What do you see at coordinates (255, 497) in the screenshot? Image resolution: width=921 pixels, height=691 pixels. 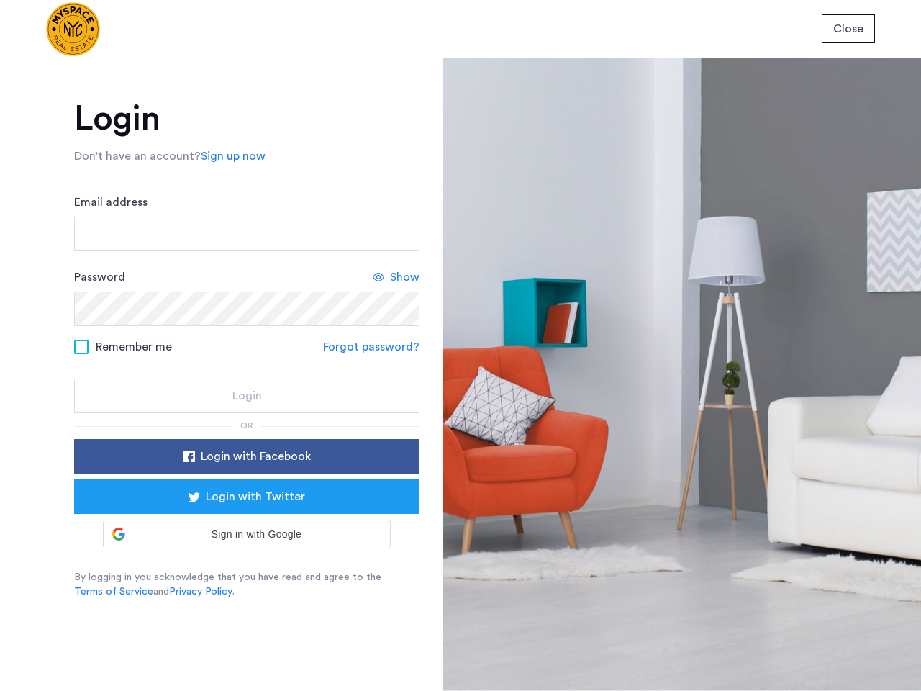 I see `span: Login with Twitter` at bounding box center [255, 497].